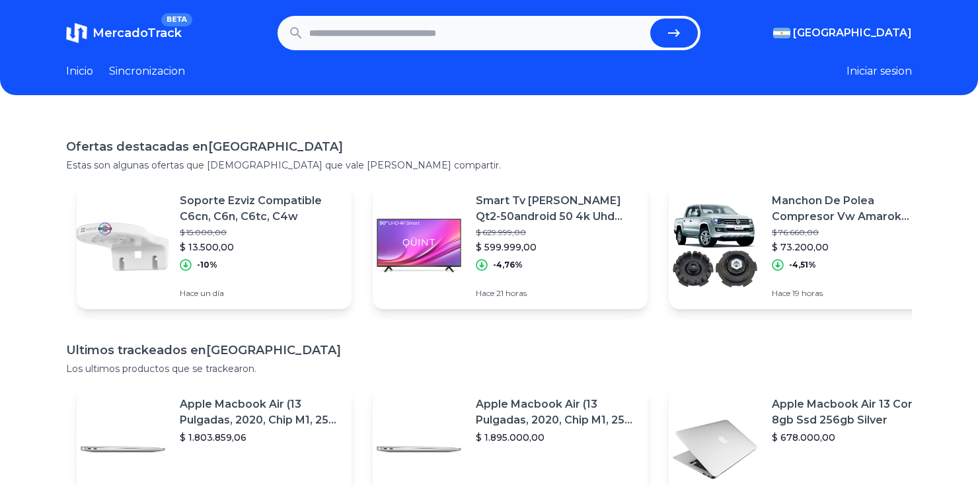 The image size is (978, 485). What do you see at coordinates (214, 246) in the screenshot?
I see `a: Featured imageSoporte Ezviz Compatible C6cn, C6n, C6tc, C4w$ 15.000,00$ 13.500,00-10%Hace un día` at bounding box center [214, 246].